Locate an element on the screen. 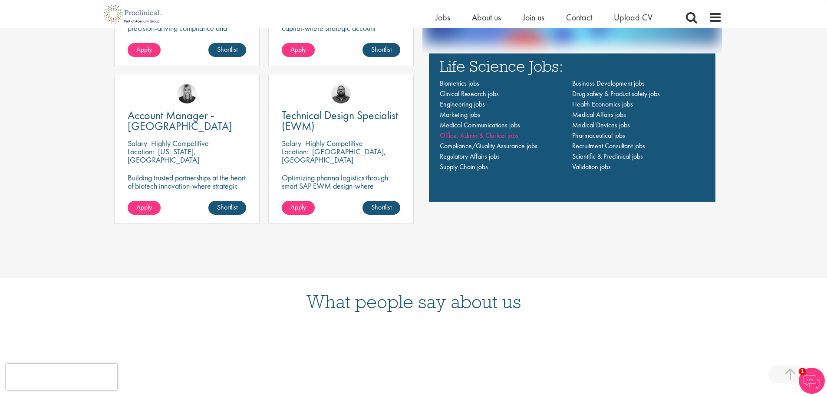 This screenshot has height=396, width=827. a: Contact is located at coordinates (579, 17).